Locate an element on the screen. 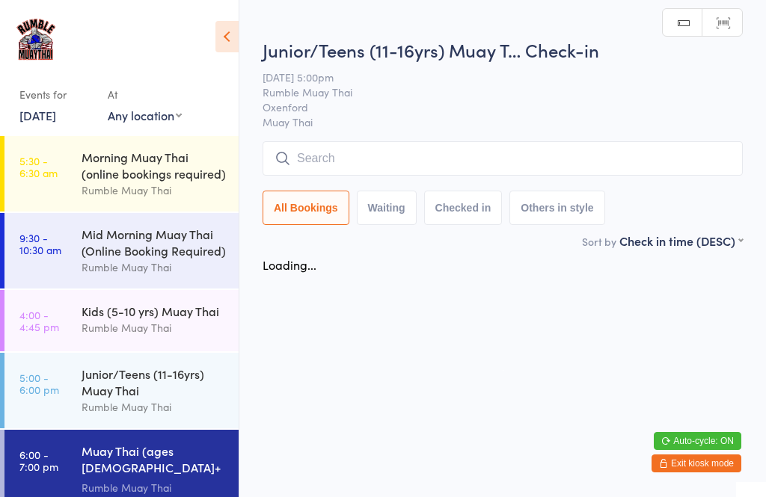  div: Events for is located at coordinates (56, 94).